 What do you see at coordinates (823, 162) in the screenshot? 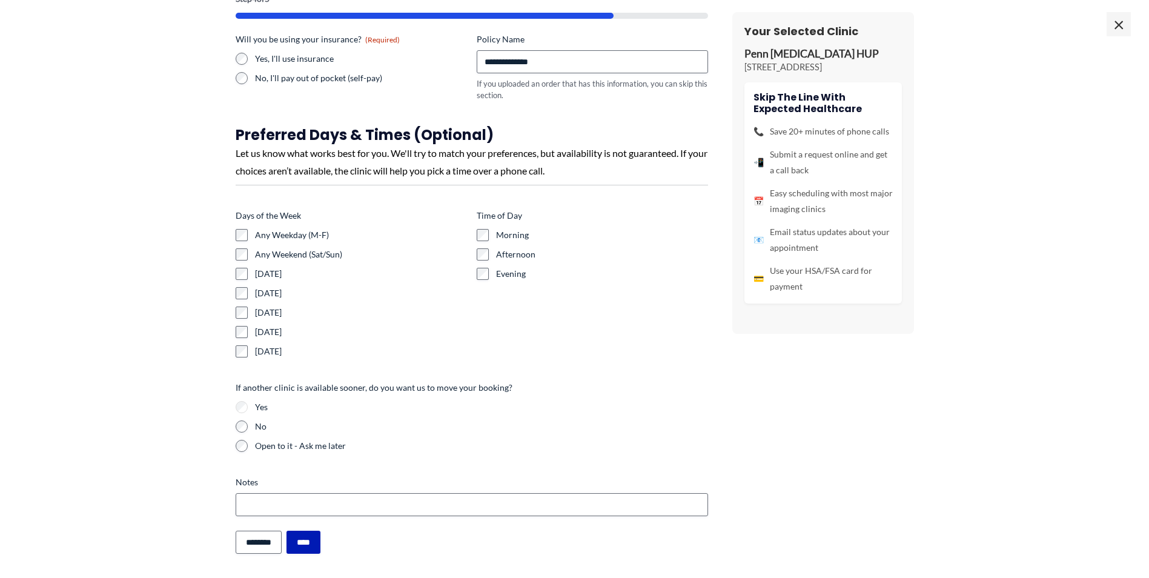
I see `li: Submit a request online and get a call back` at bounding box center [823, 162].